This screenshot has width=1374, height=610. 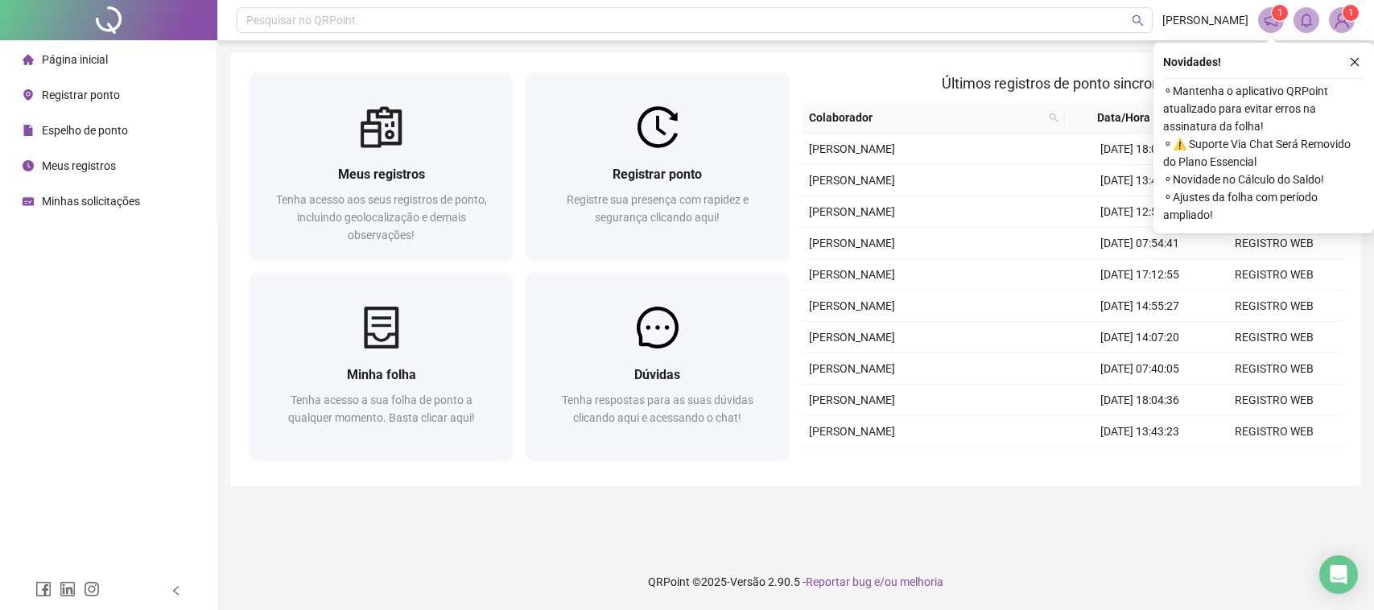 I want to click on span: Página inicial, so click(x=75, y=60).